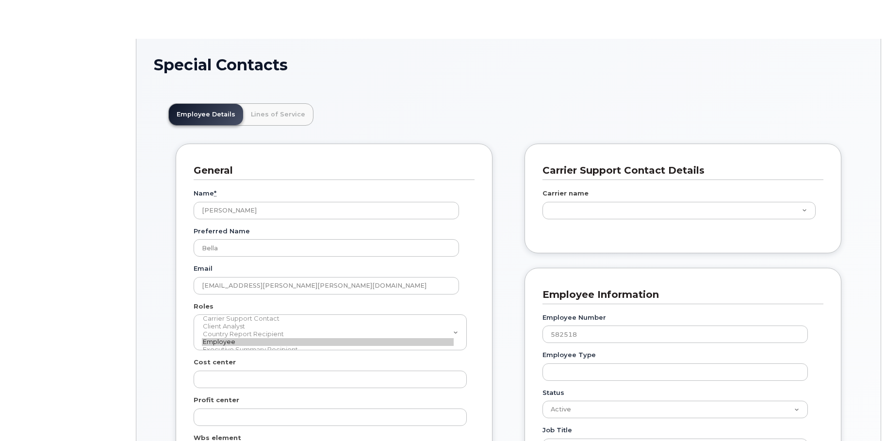 This screenshot has height=441, width=886. I want to click on label: Profit center, so click(216, 400).